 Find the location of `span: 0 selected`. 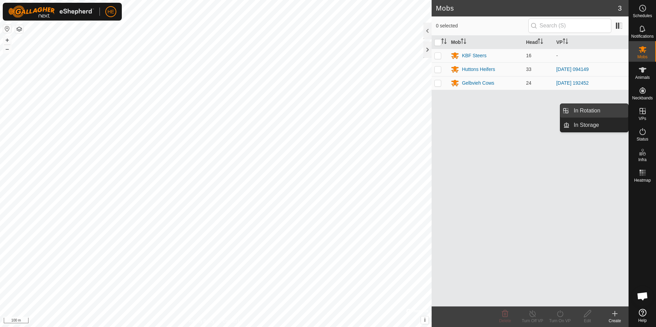

span: 0 selected is located at coordinates (481, 26).